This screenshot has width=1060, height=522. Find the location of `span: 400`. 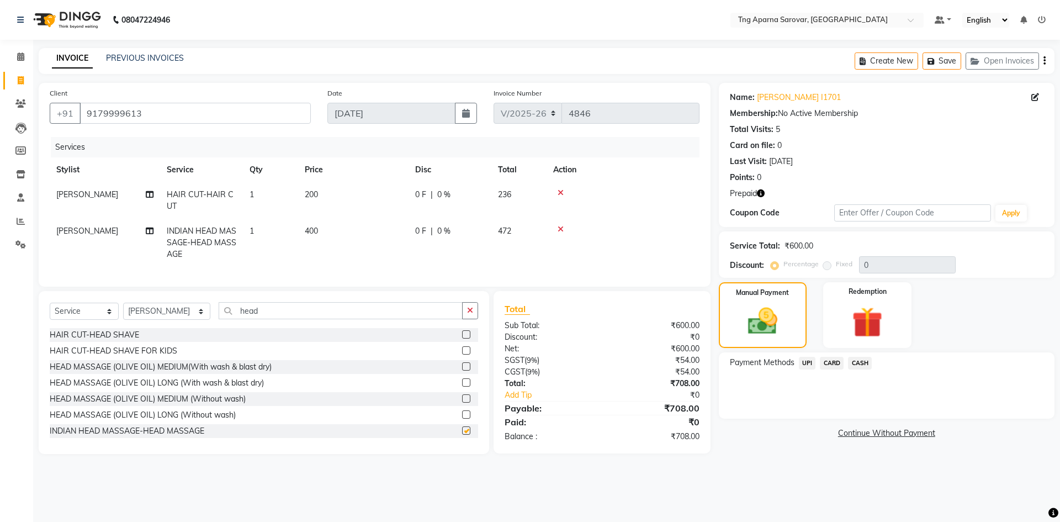

span: 400 is located at coordinates (311, 231).